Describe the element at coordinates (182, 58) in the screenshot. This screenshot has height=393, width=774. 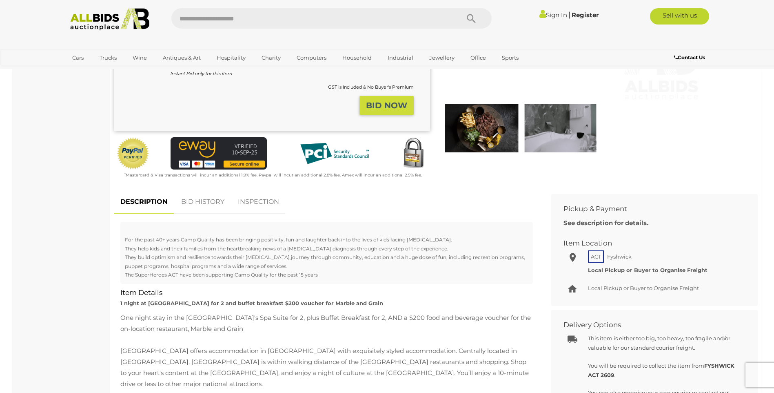
I see `a: Antiques & Art` at that location.